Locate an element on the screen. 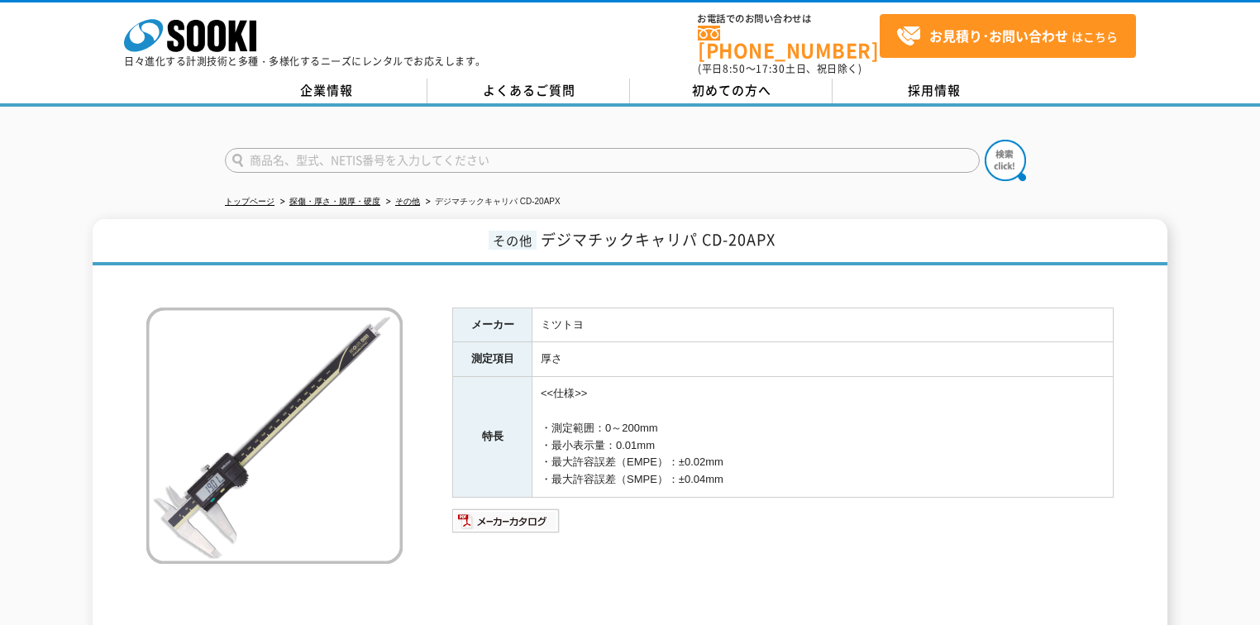 This screenshot has width=1260, height=625. th: メーカー is located at coordinates (493, 325).